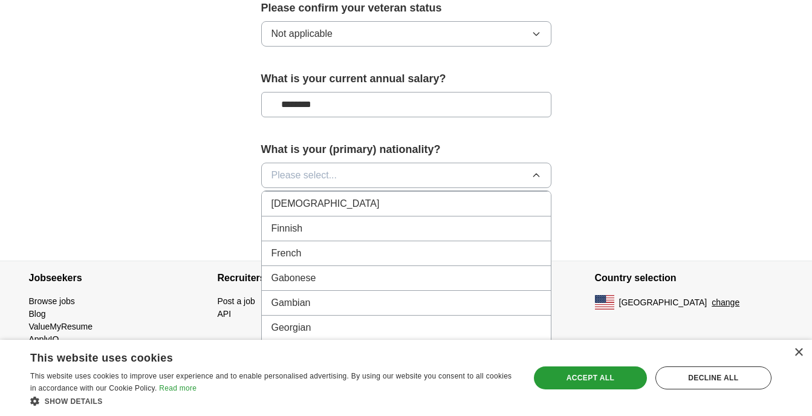 The image size is (812, 416). What do you see at coordinates (257, 356) in the screenshot?
I see `div: This website uses cookies` at bounding box center [257, 356].